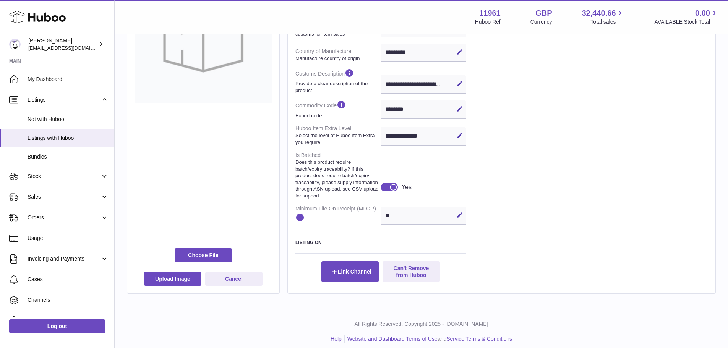 The image size is (728, 348). I want to click on span: Total sales, so click(607, 22).